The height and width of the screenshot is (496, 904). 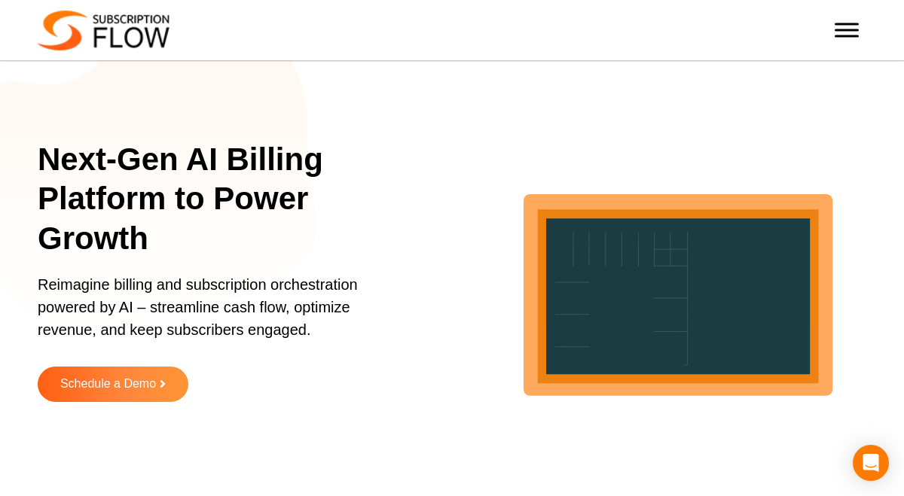 What do you see at coordinates (225, 200) in the screenshot?
I see `h1: Next-Gen AI Billing Platform to Power Growth` at bounding box center [225, 200].